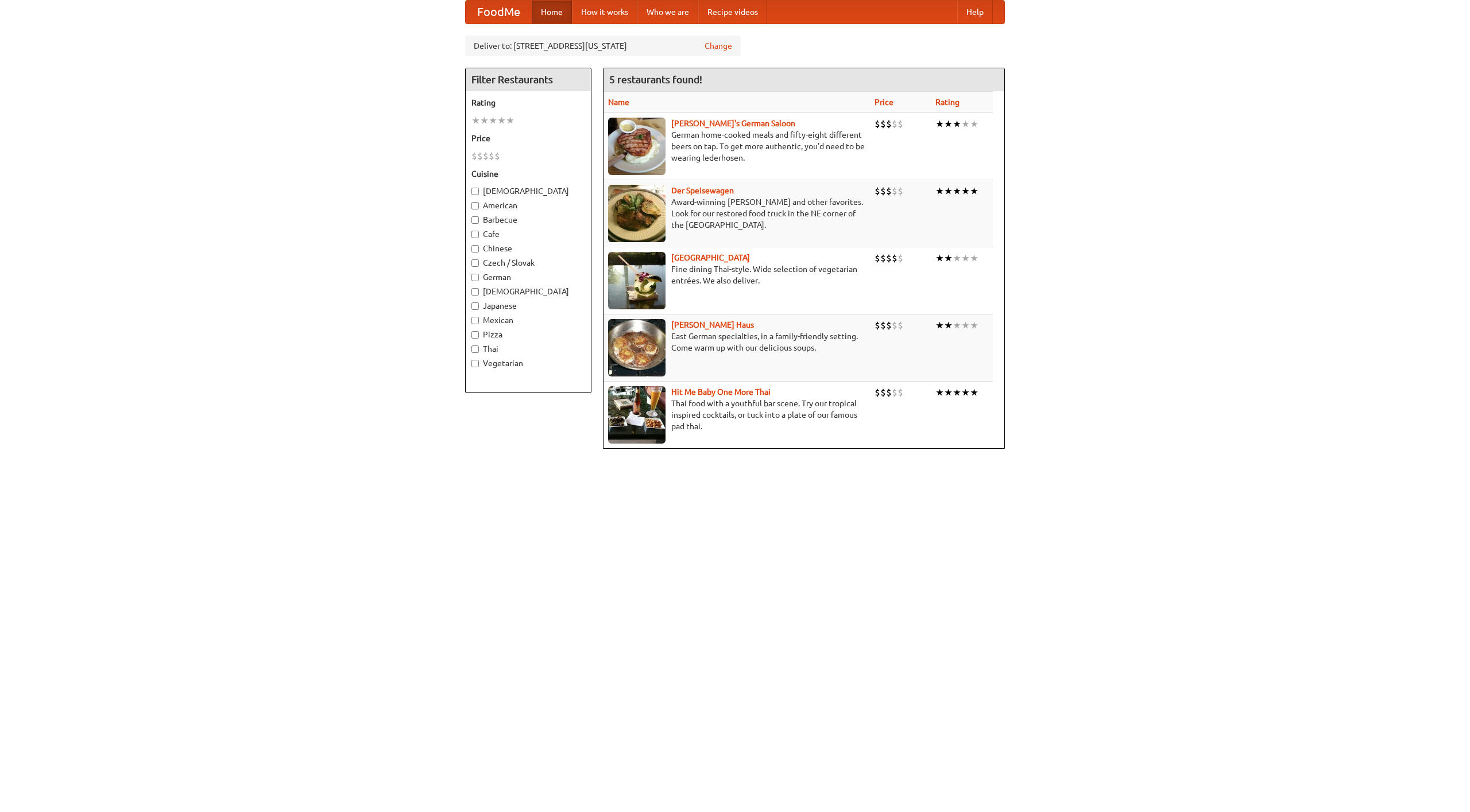  I want to click on h5: Rating, so click(529, 103).